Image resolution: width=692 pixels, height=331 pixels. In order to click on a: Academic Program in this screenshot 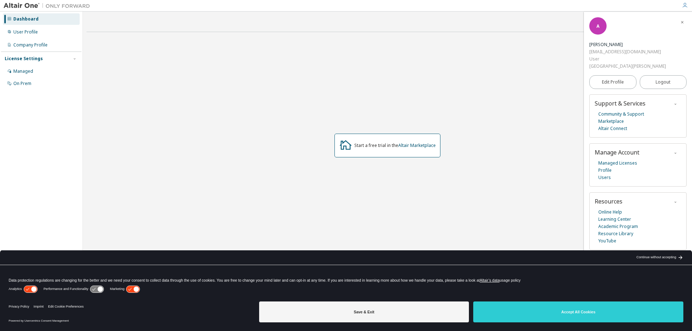, I will do `click(618, 227)`.